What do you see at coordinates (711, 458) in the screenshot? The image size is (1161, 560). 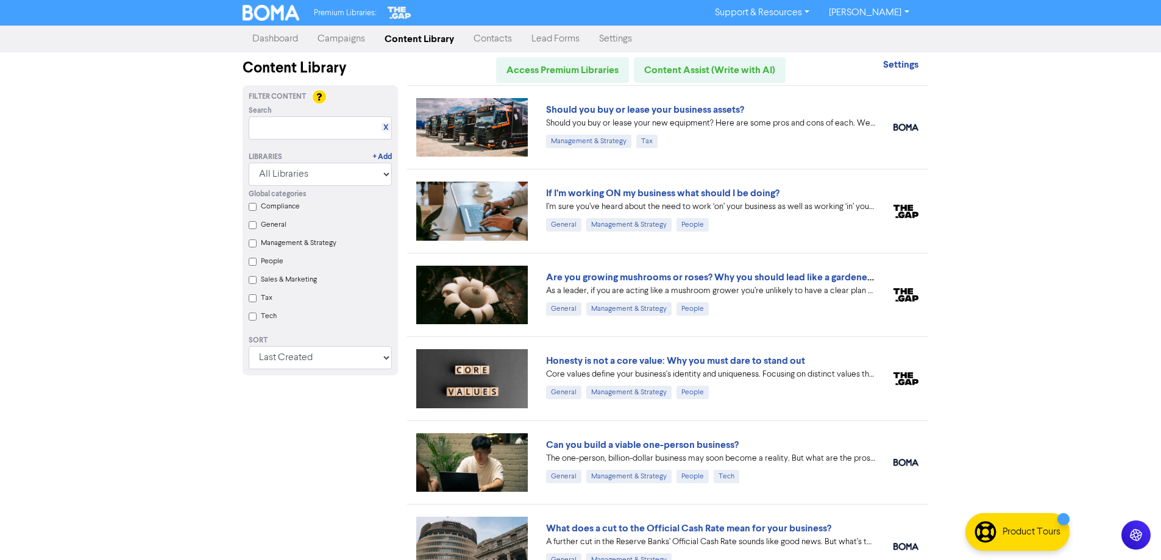 I see `div: The one-person, billion-dollar business may soon become a reality. But what are the pros and cons...` at bounding box center [711, 458].